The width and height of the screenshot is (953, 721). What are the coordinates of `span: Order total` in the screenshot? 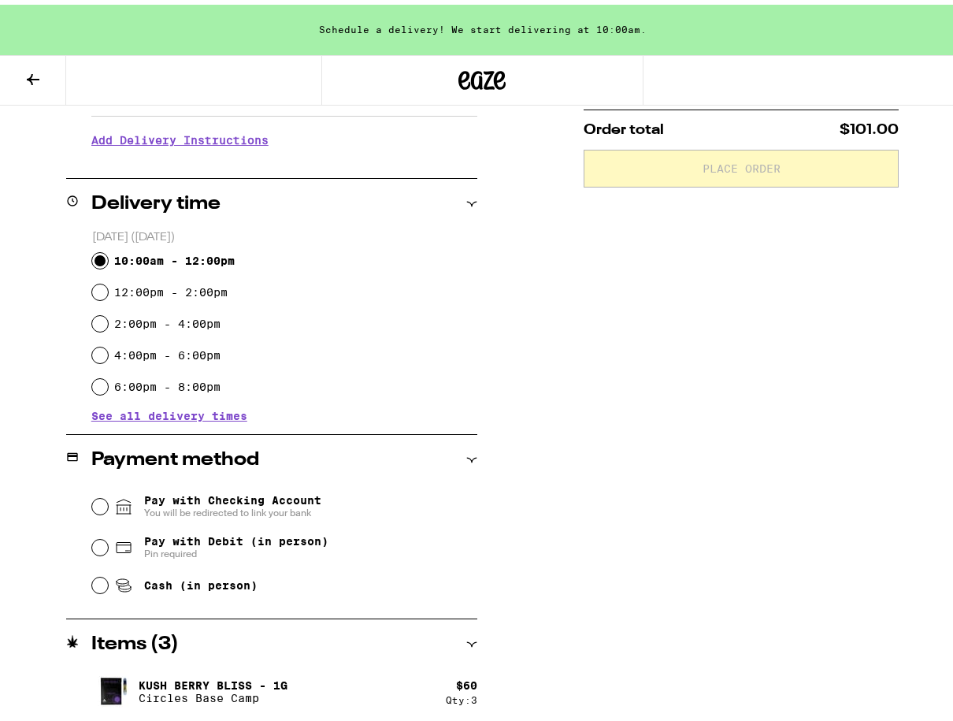 It's located at (624, 125).